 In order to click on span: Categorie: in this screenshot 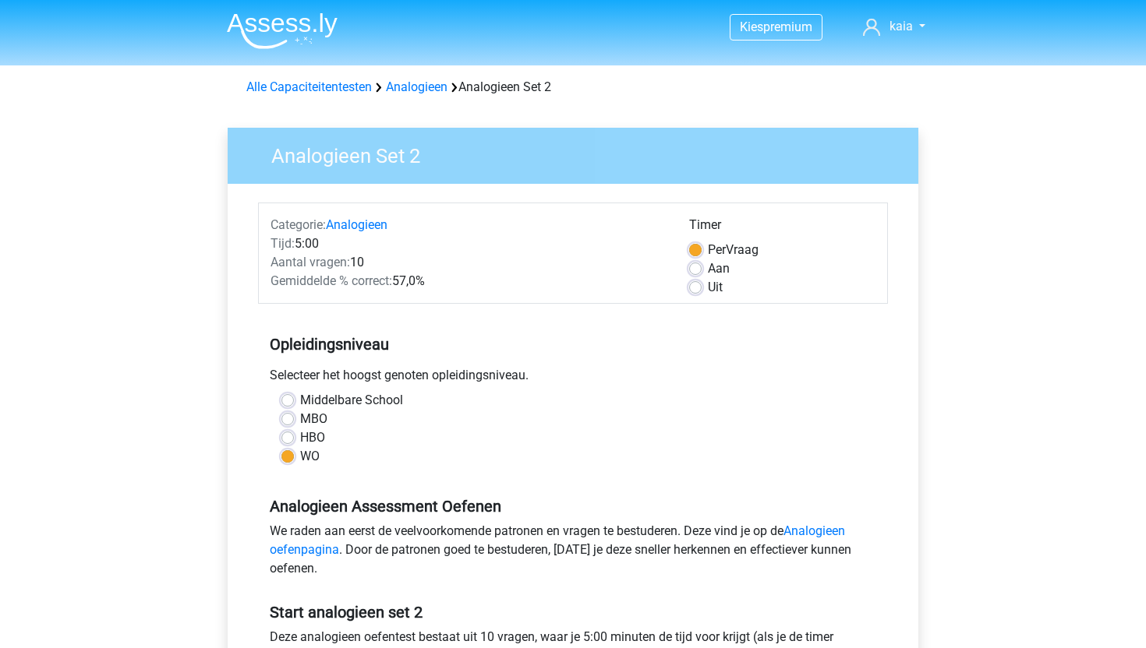, I will do `click(298, 224)`.